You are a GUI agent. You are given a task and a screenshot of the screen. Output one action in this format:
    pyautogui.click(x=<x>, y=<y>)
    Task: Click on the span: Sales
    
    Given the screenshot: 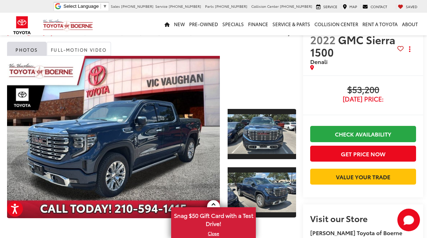 What is the action you would take?
    pyautogui.click(x=115, y=6)
    